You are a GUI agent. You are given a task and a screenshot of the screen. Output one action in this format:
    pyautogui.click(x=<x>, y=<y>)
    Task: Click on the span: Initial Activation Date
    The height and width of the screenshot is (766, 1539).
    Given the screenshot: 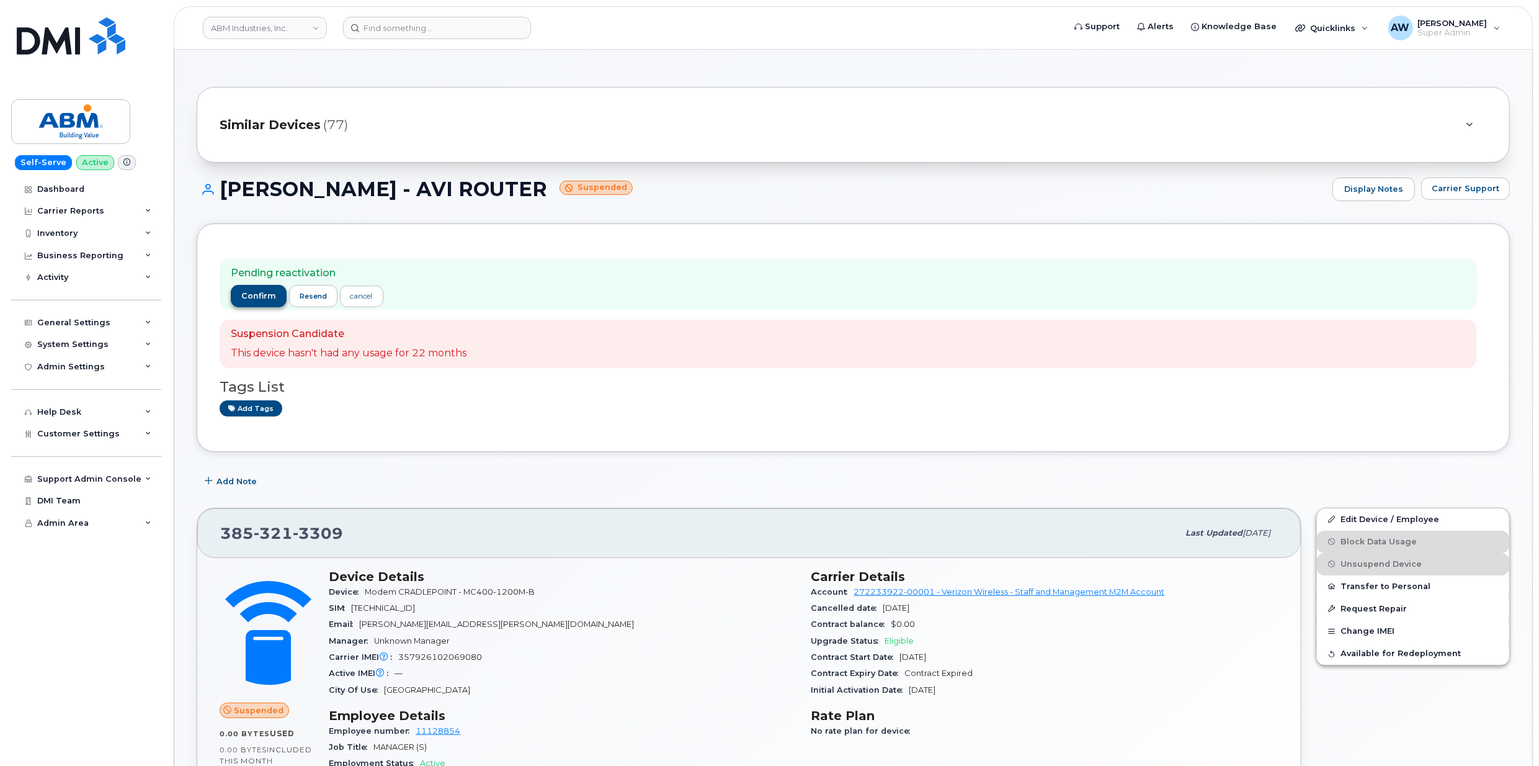 What is the action you would take?
    pyautogui.click(x=861, y=689)
    